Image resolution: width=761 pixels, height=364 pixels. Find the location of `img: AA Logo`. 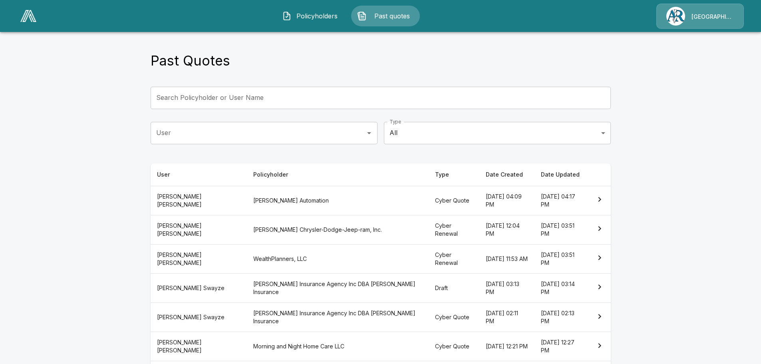

img: AA Logo is located at coordinates (28, 16).